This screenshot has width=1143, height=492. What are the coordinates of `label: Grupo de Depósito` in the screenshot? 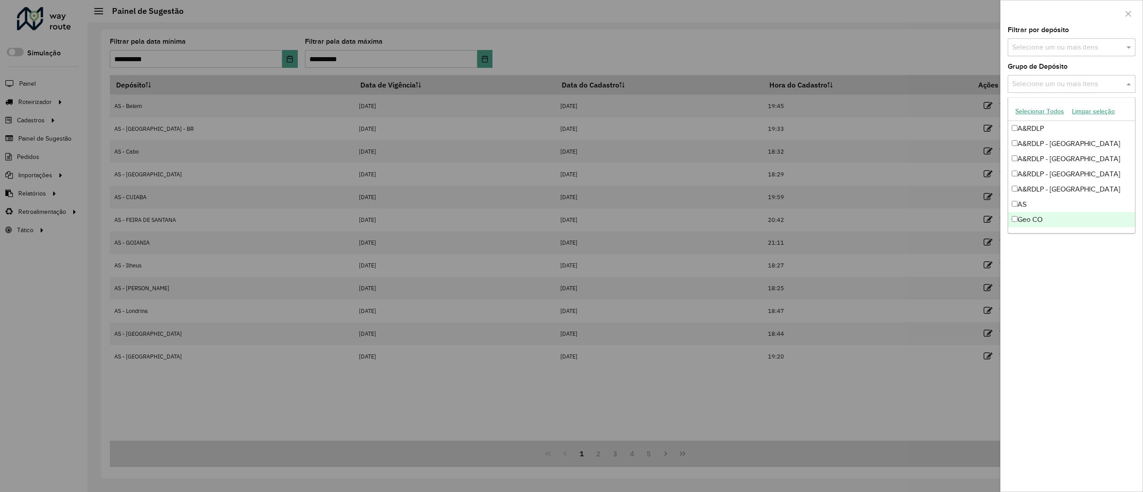 It's located at (1038, 67).